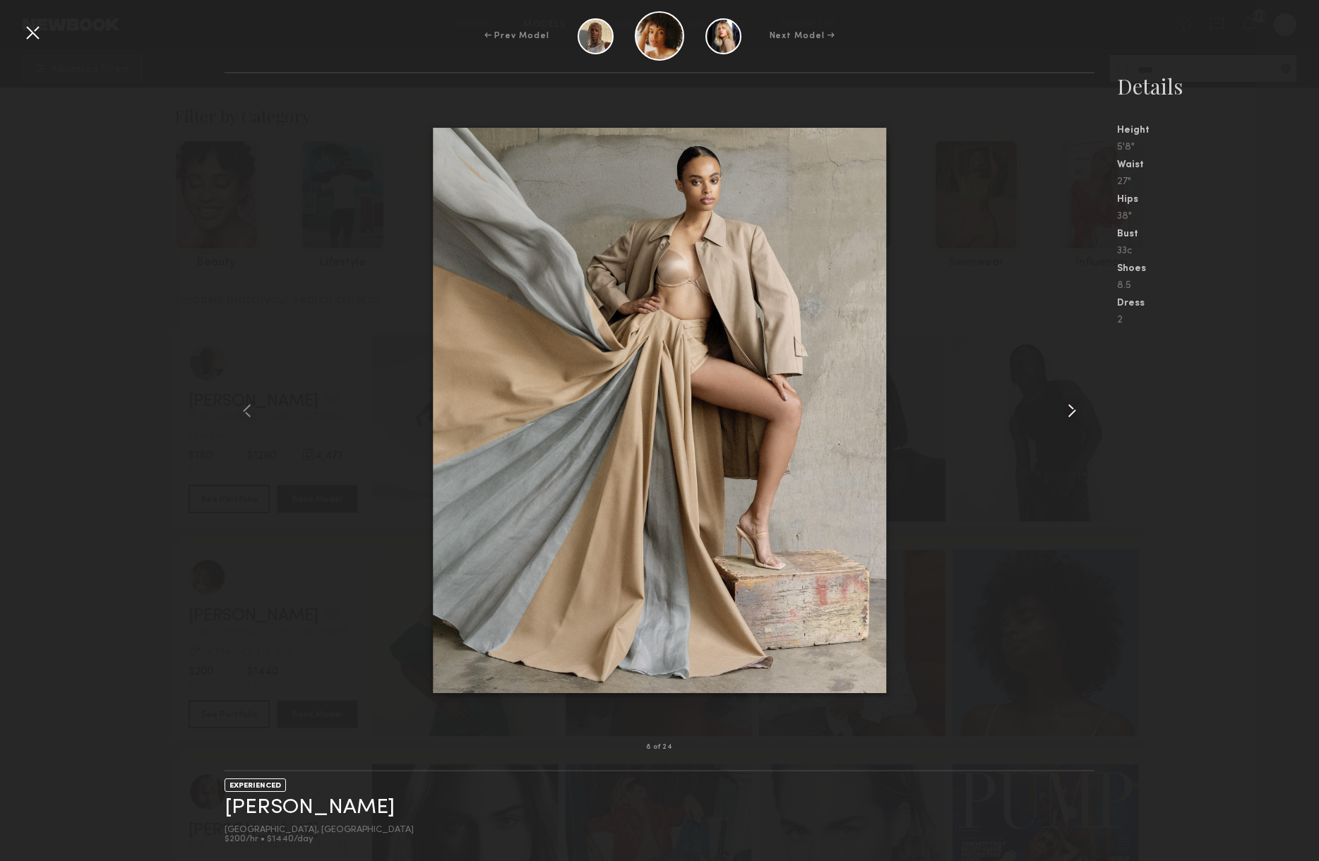 Image resolution: width=1319 pixels, height=861 pixels. What do you see at coordinates (517, 36) in the screenshot?
I see `div: ← Prev Model` at bounding box center [517, 36].